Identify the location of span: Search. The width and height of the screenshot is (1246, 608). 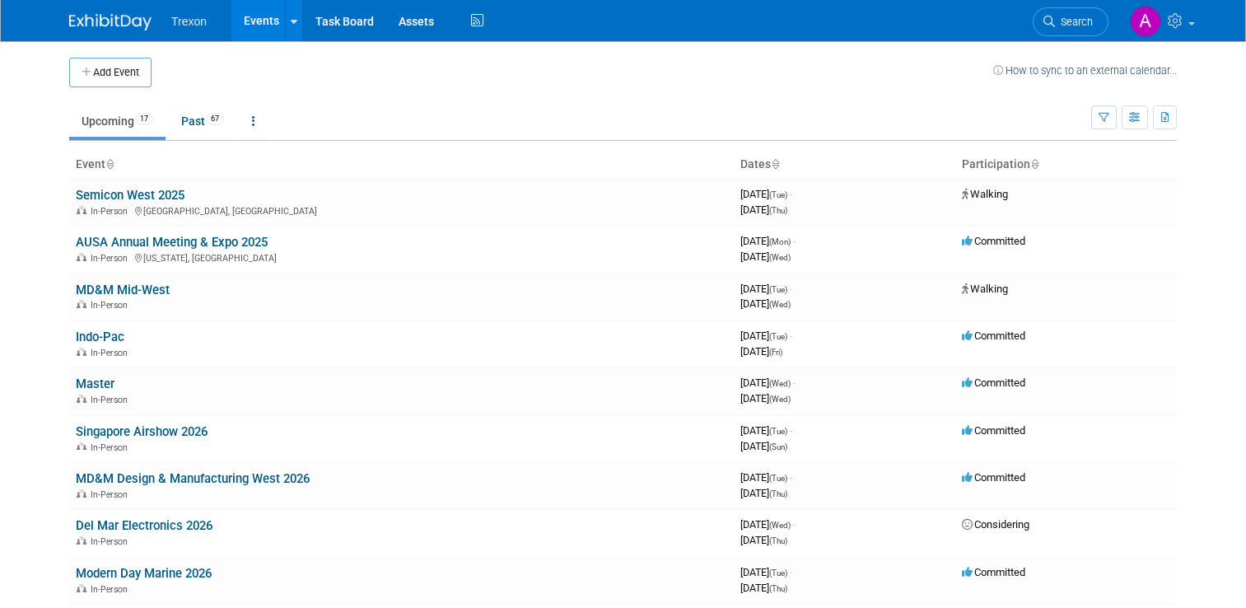
(1074, 21).